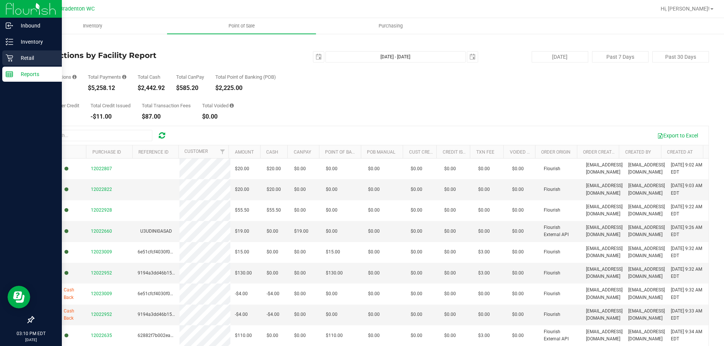 This screenshot has width=724, height=346. Describe the element at coordinates (560, 336) in the screenshot. I see `span: Flourish External API` at that location.